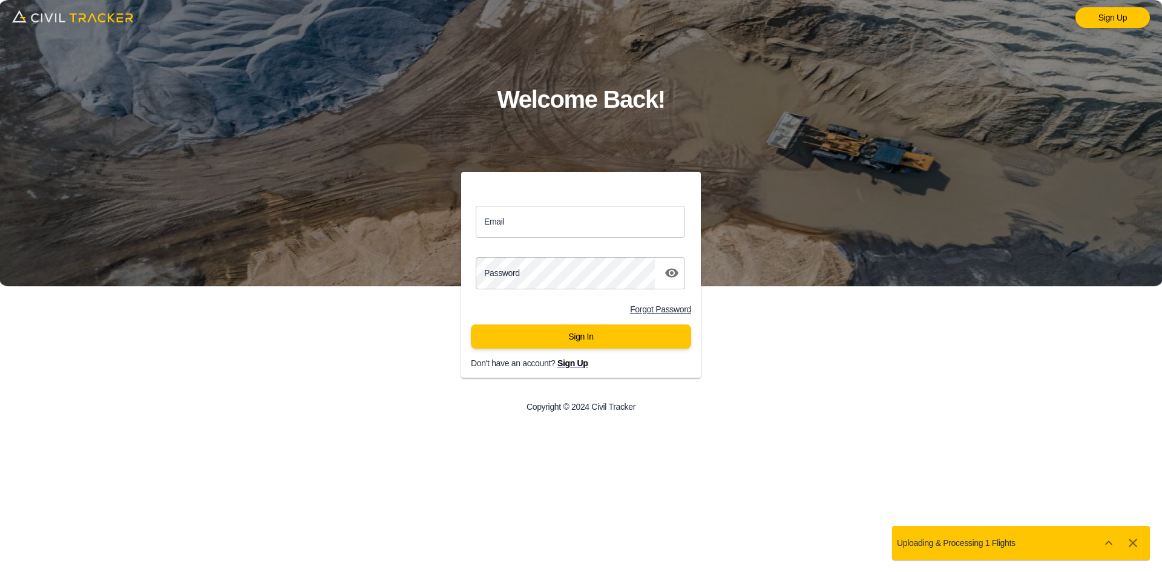 Image resolution: width=1162 pixels, height=572 pixels. What do you see at coordinates (1109, 543) in the screenshot?
I see `button: Show more` at bounding box center [1109, 543].